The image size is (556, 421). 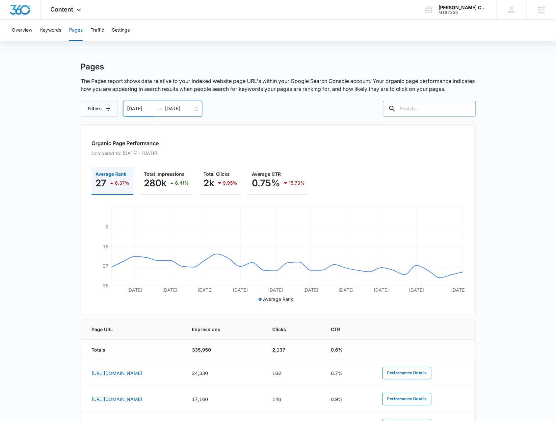 I want to click on p: 27, so click(x=101, y=183).